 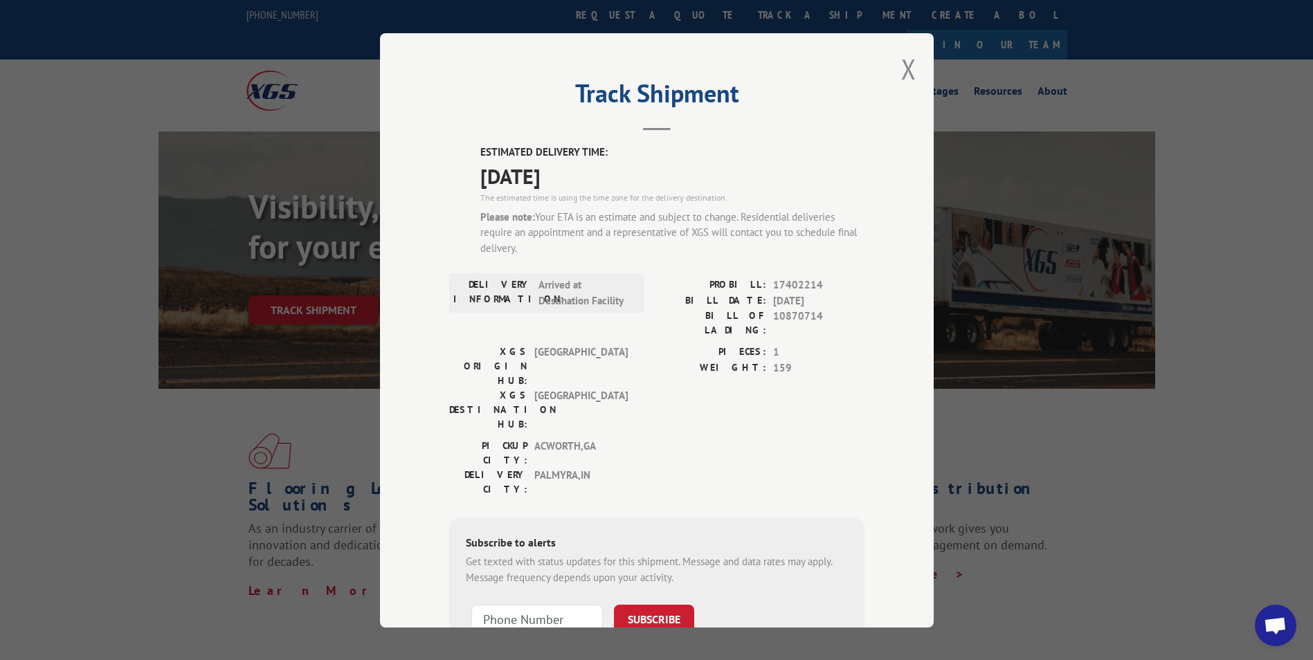 I want to click on span: 1, so click(x=819, y=352).